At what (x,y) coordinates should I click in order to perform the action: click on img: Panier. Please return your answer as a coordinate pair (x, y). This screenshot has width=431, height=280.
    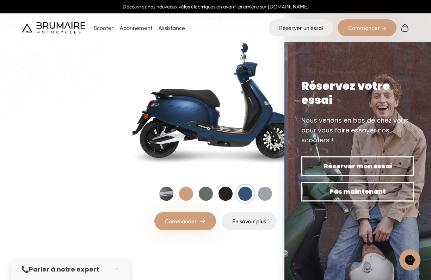
    Looking at the image, I should click on (405, 28).